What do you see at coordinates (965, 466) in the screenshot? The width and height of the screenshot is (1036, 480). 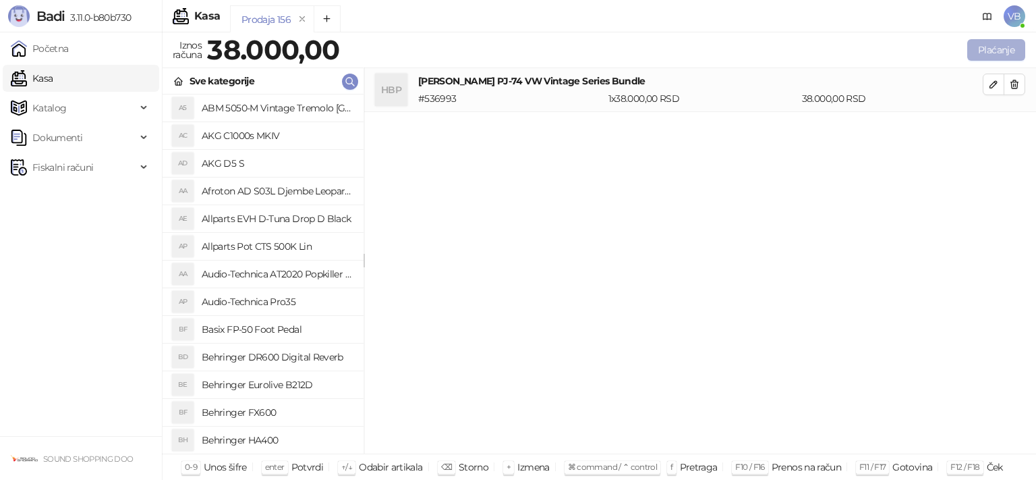 I see `span: F12 / F18` at bounding box center [965, 466].